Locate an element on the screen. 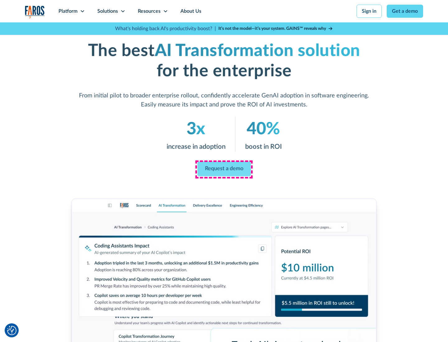 This screenshot has width=448, height=342. em: AI Transformation solution is located at coordinates (257, 51).